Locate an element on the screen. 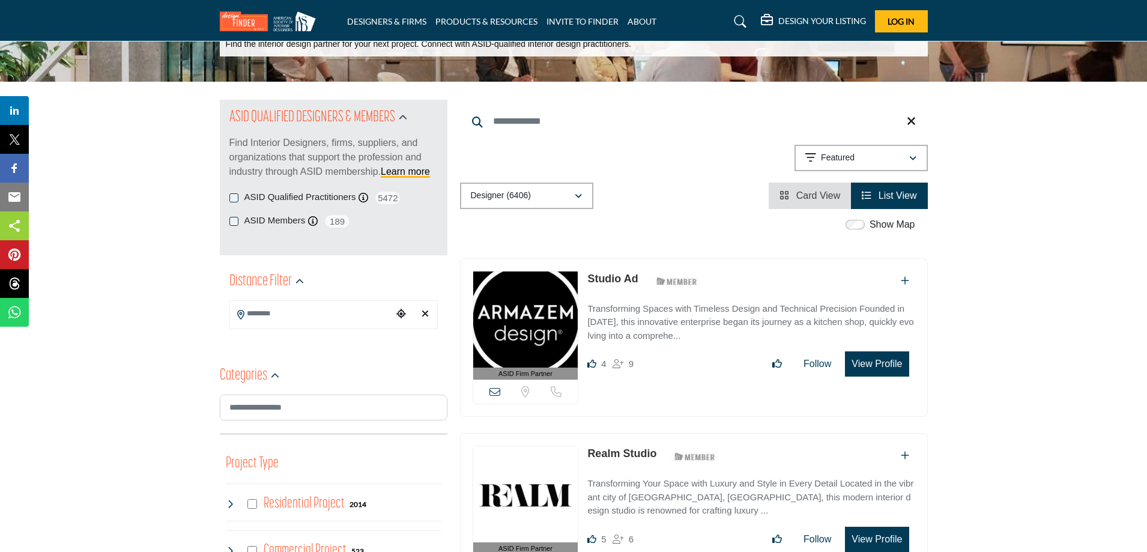 This screenshot has height=552, width=1147. span: 5 is located at coordinates (603, 539).